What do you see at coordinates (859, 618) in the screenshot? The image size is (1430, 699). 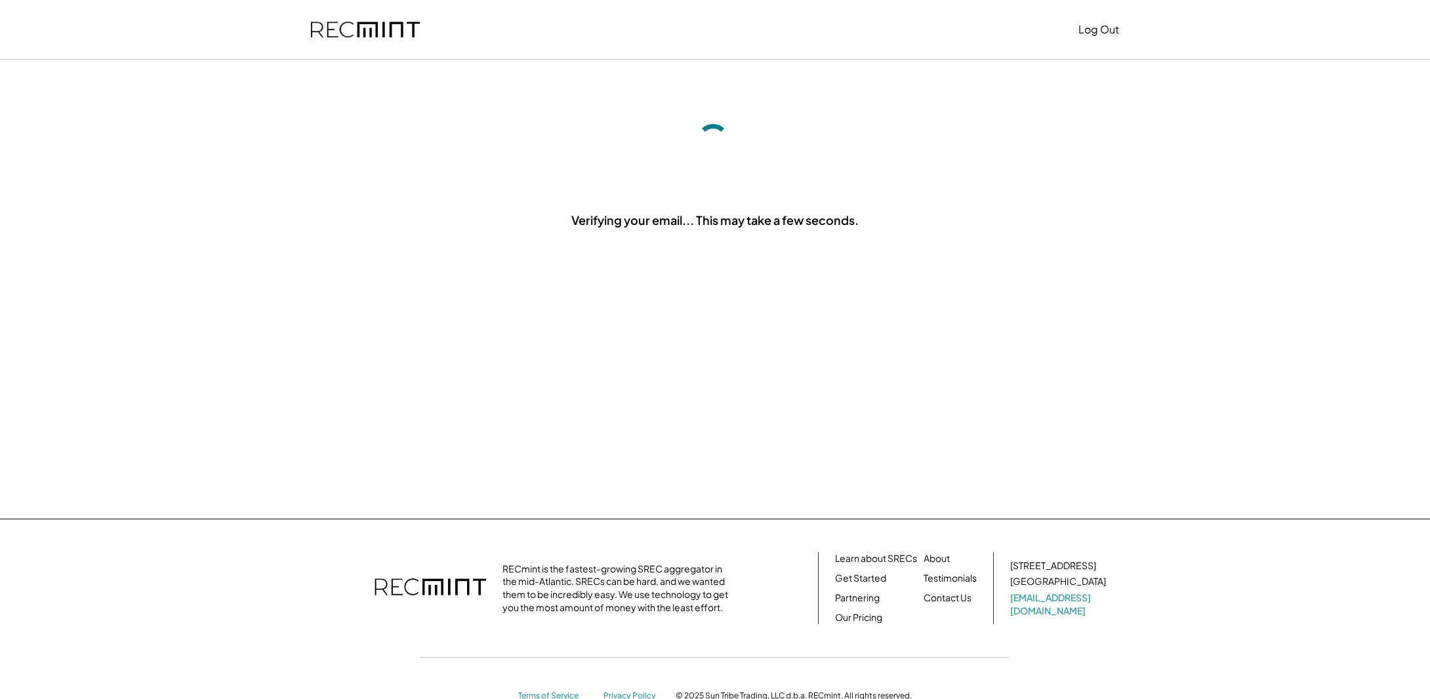 I see `a: Our Pricing` at bounding box center [859, 618].